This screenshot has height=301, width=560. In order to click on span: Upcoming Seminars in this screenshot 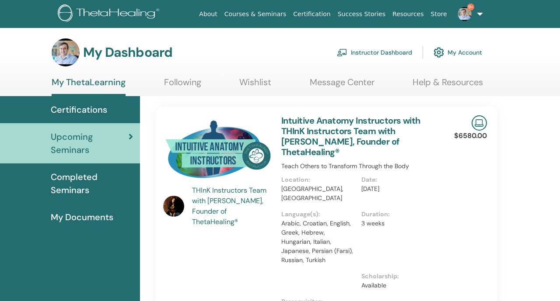, I will do `click(90, 143)`.